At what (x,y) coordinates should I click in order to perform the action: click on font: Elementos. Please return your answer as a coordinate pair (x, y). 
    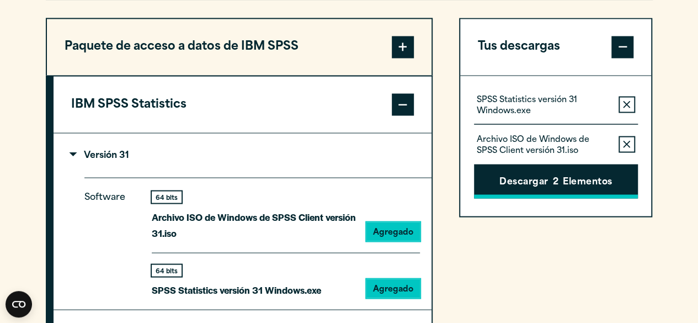
    Looking at the image, I should click on (587, 182).